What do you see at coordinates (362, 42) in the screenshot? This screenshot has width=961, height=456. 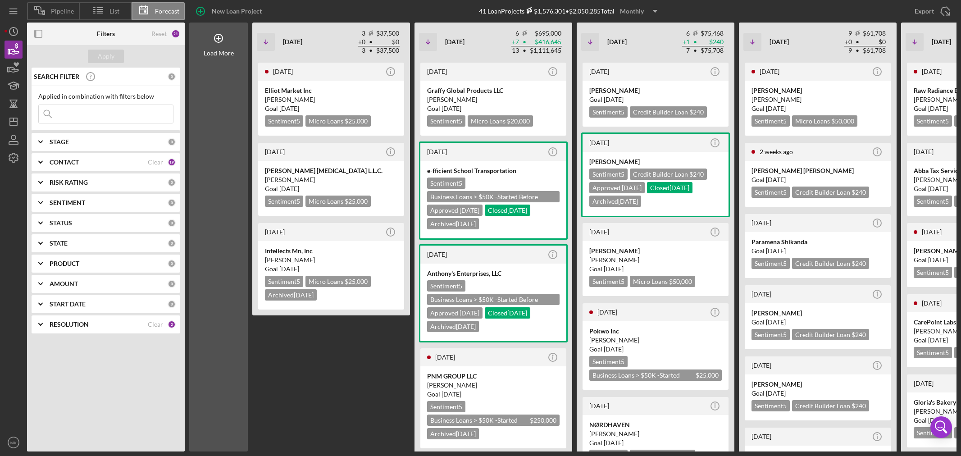 I see `td: + 0` at bounding box center [362, 42].